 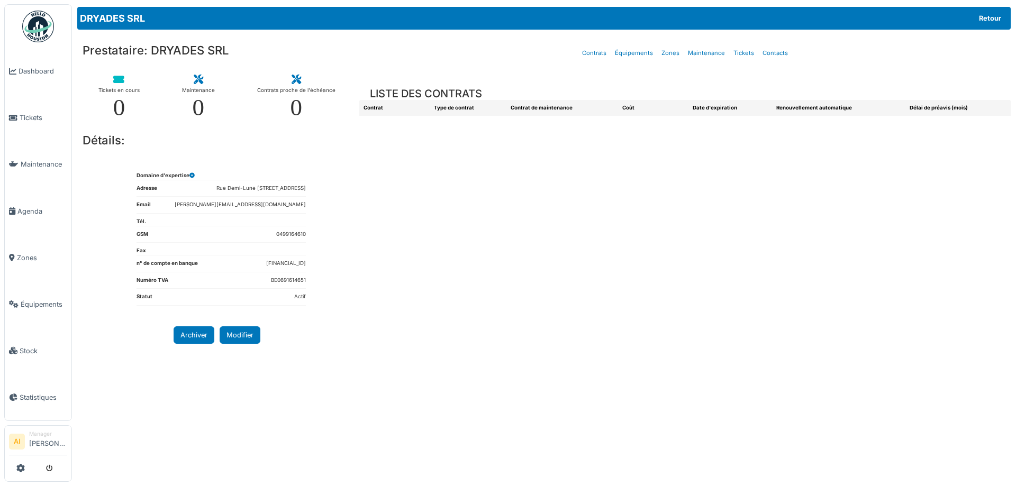 I want to click on dt: Email, so click(x=143, y=207).